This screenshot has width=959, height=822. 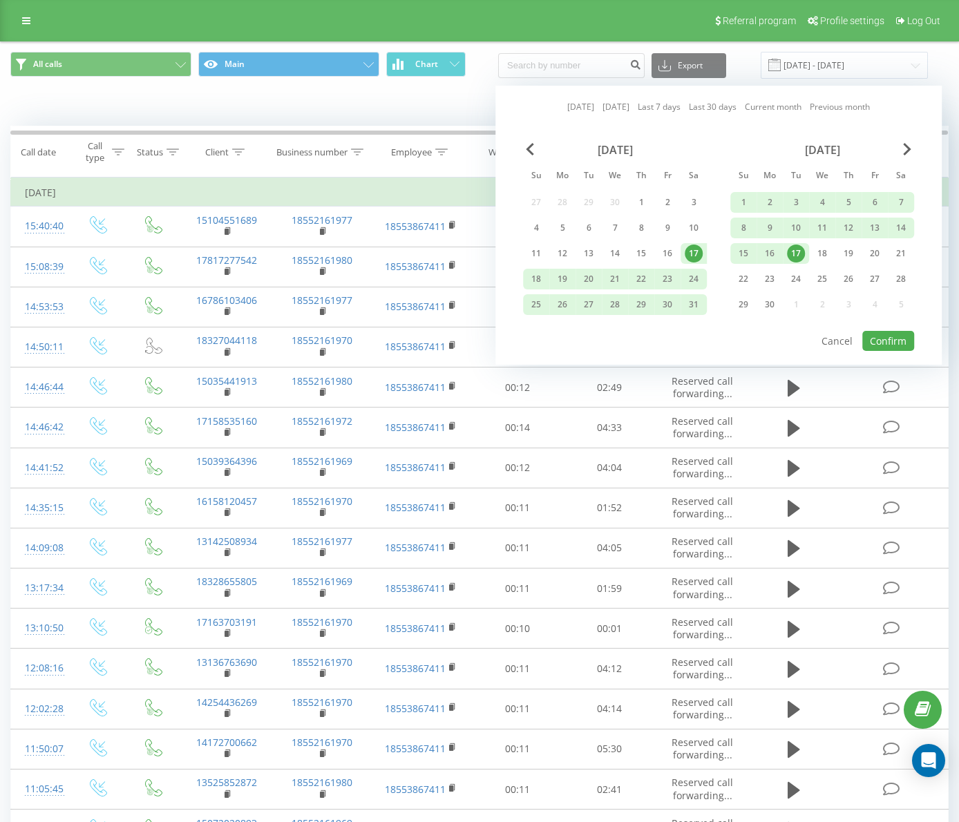 What do you see at coordinates (40, 347) in the screenshot?
I see `div: 14:50:11` at bounding box center [40, 347].